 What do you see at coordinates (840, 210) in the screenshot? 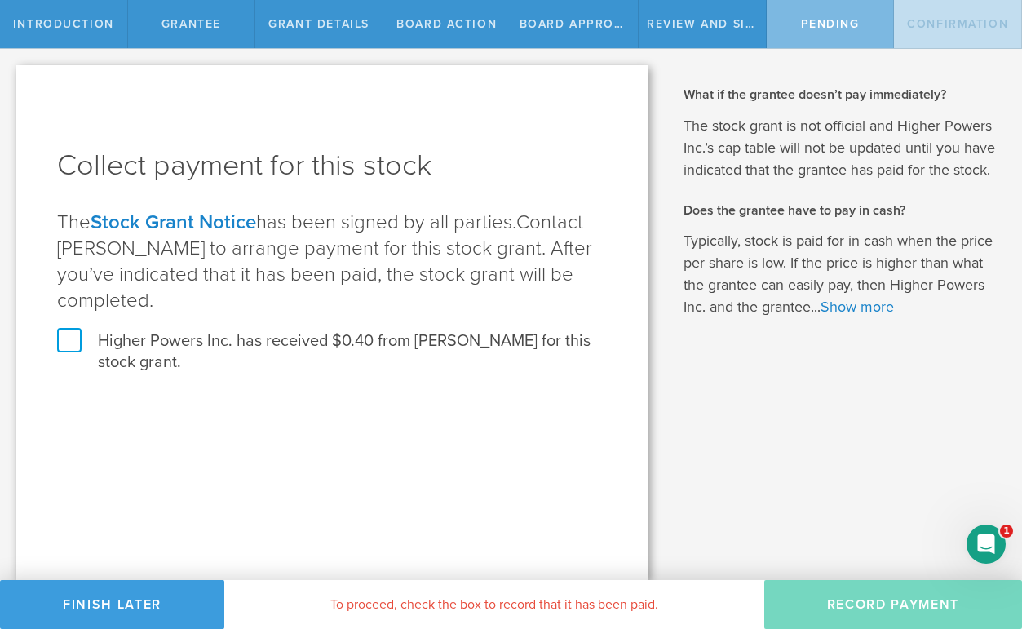
I see `h2: Does the grantee have to pay in cash?` at bounding box center [840, 210].